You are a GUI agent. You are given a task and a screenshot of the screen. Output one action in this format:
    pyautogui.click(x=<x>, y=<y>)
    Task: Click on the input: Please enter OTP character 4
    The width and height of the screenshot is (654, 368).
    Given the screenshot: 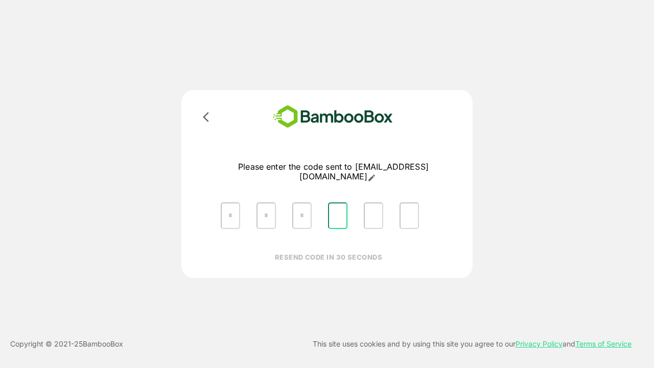 What is the action you would take?
    pyautogui.click(x=338, y=216)
    